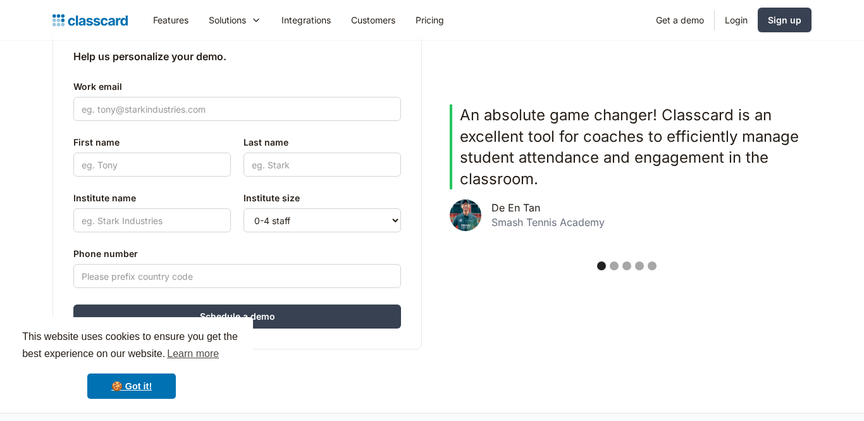  I want to click on p: An absolute game changer! Classcard is an excellent tool for coaches to efficiently manage studen..., so click(632, 147).